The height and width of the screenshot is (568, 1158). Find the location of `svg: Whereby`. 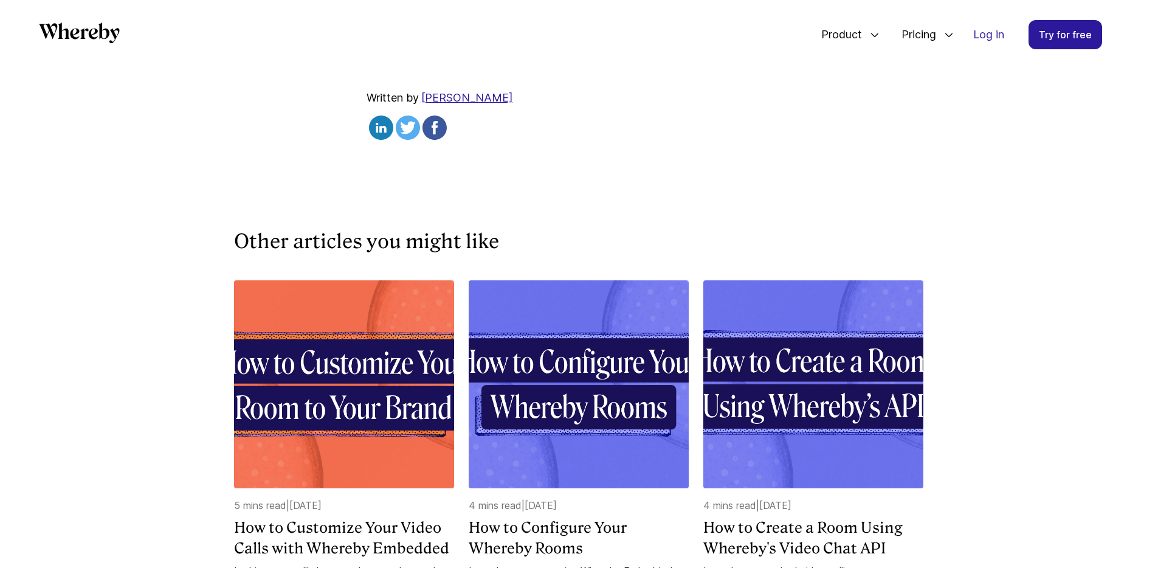

svg: Whereby is located at coordinates (79, 33).